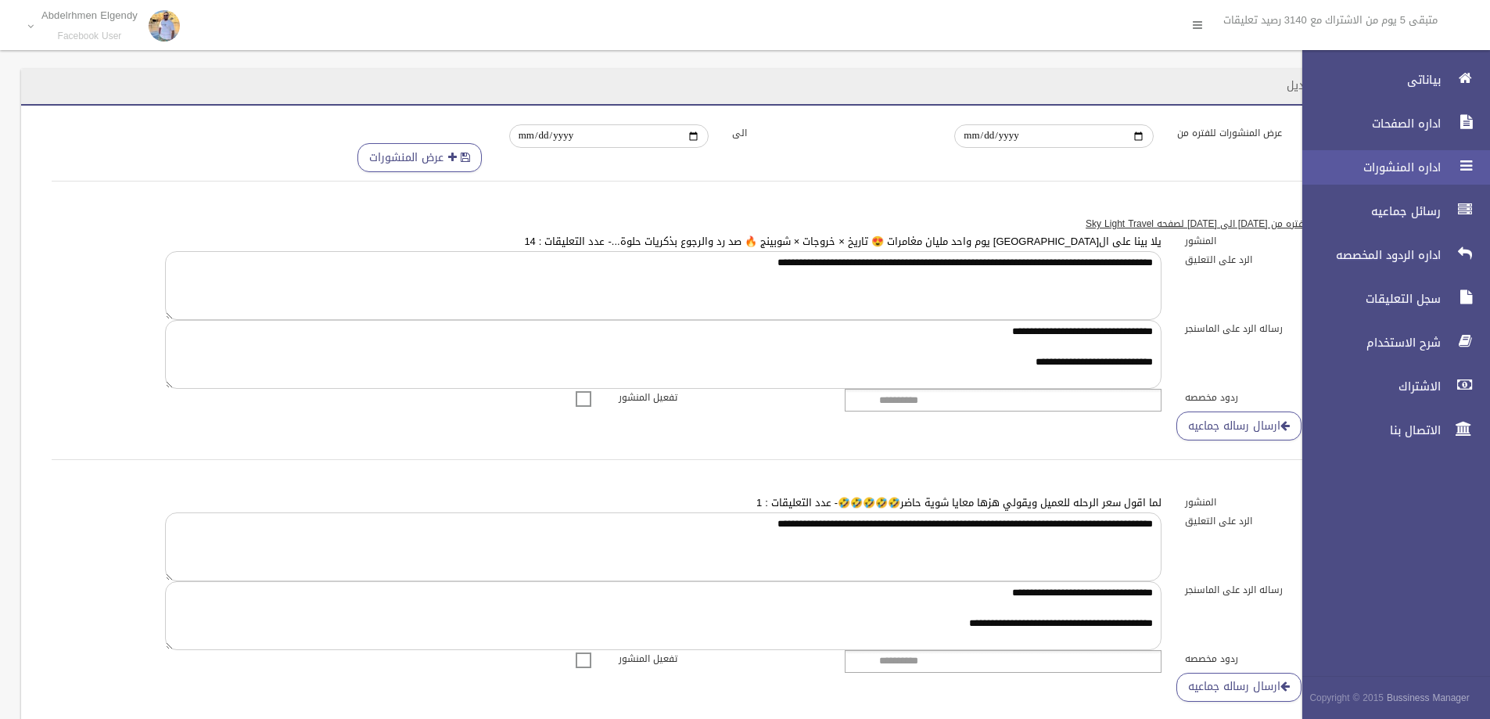  I want to click on a: بياناتى, so click(1389, 80).